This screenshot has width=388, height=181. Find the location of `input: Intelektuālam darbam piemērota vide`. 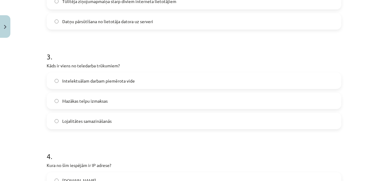

input: Intelektuālam darbam piemērota vide is located at coordinates (56, 81).